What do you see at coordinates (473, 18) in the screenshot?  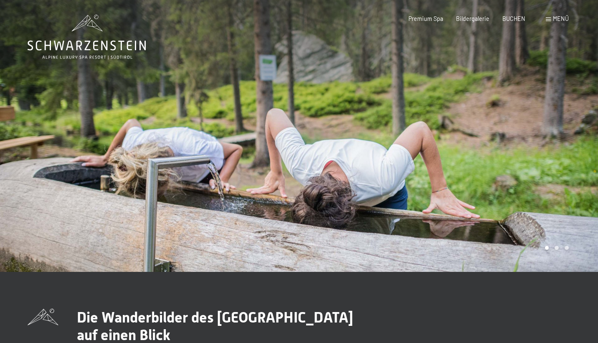 I see `a: Bildergalerie` at bounding box center [473, 18].